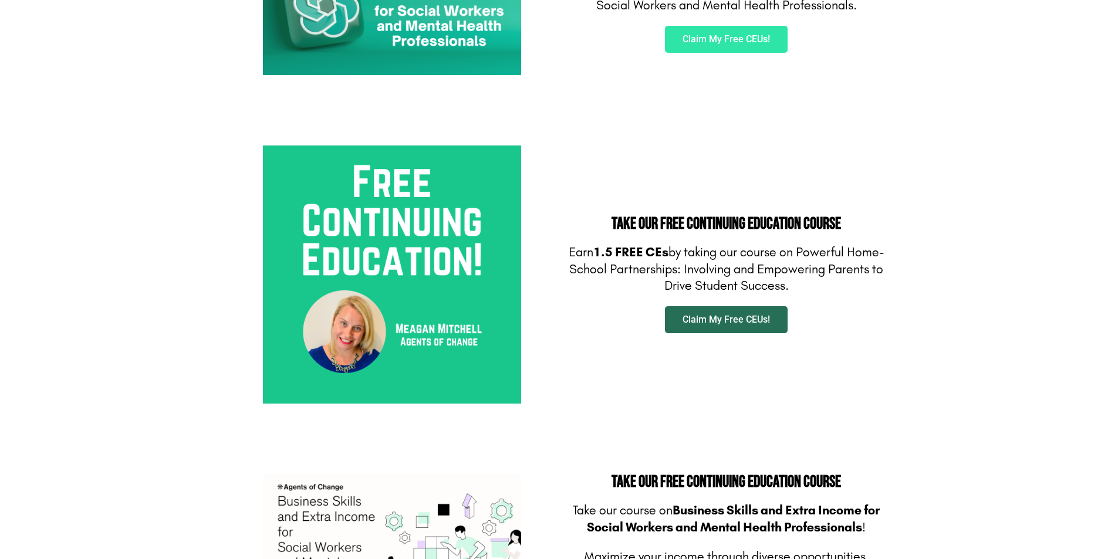 Image resolution: width=1118 pixels, height=559 pixels. What do you see at coordinates (726, 269) in the screenshot?
I see `p: Earn by taking our course on Powerful Home-School Partnerships: Involving and Empowering Parents ...` at bounding box center [726, 269].